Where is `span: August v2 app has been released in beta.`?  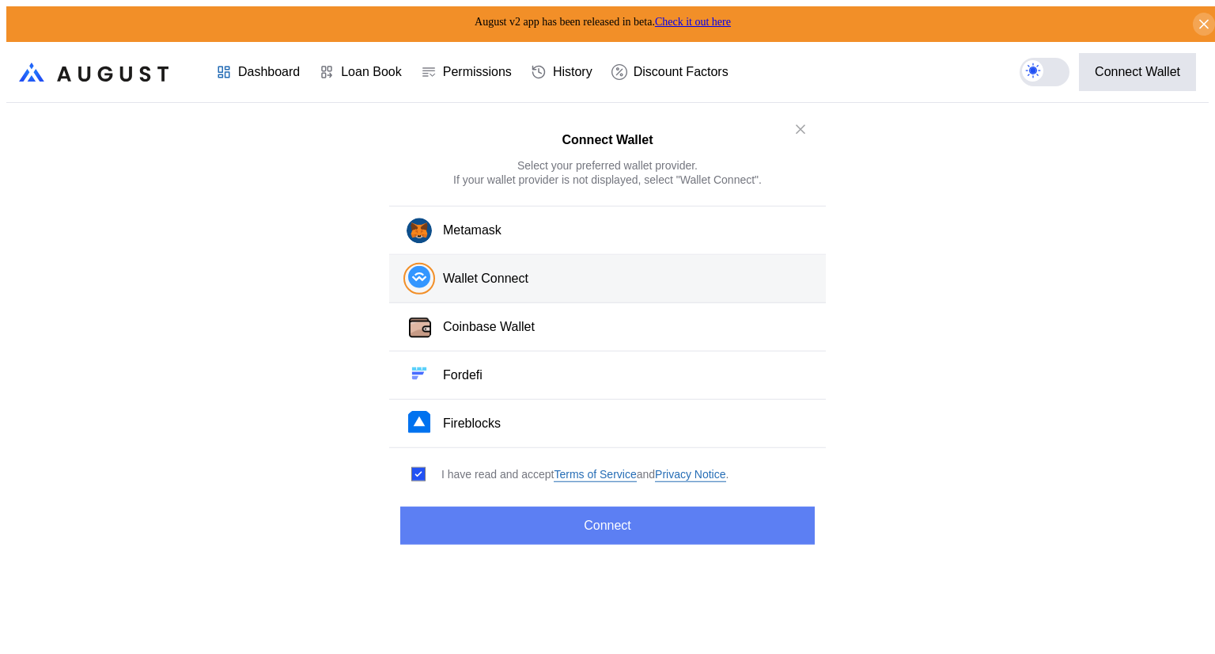 span: August v2 app has been released in beta. is located at coordinates (603, 21).